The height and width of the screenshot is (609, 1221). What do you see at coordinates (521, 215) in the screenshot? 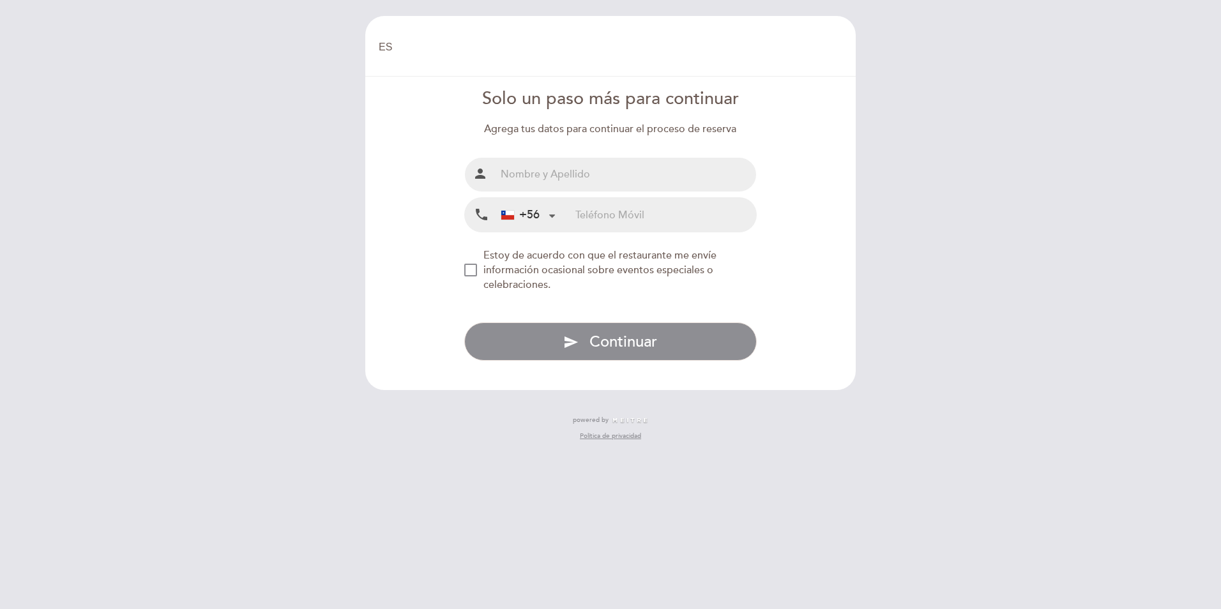
I see `div: +56` at bounding box center [521, 215].